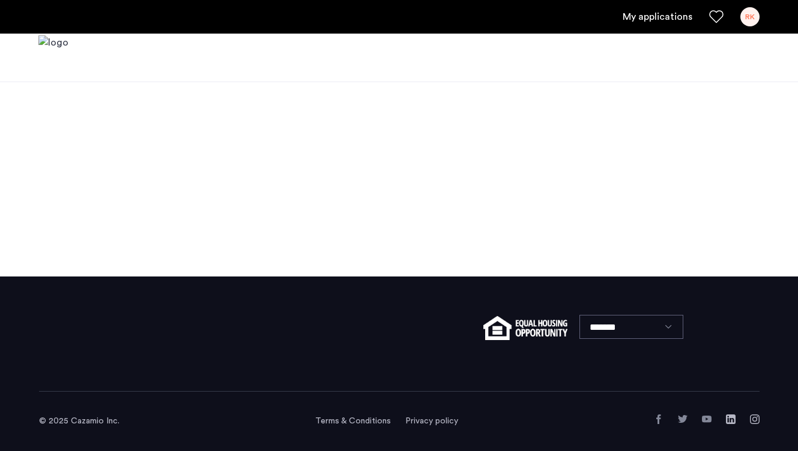  What do you see at coordinates (353, 421) in the screenshot?
I see `a: Terms and conditions` at bounding box center [353, 421].